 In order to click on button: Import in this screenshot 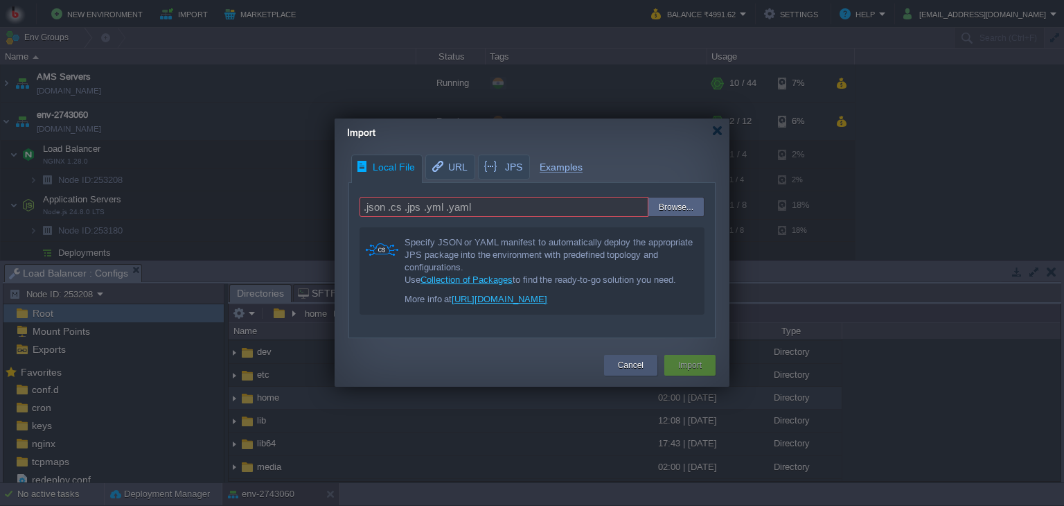, I will do `click(690, 365)`.